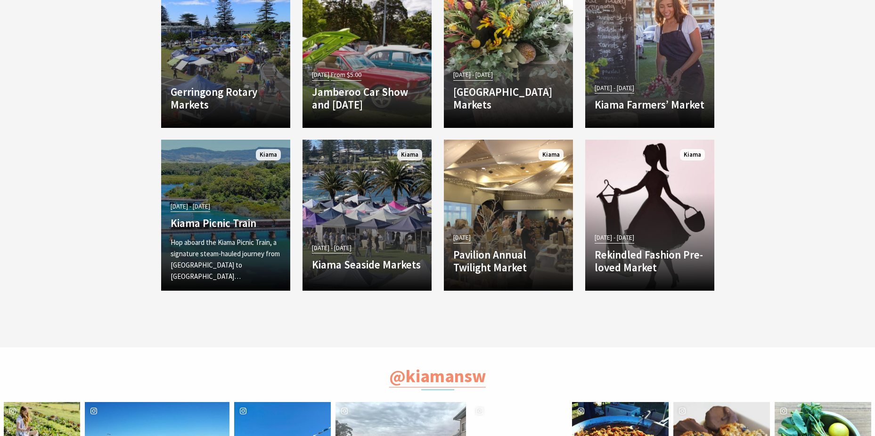 Image resolution: width=875 pixels, height=436 pixels. I want to click on a: @kiamansw, so click(437, 376).